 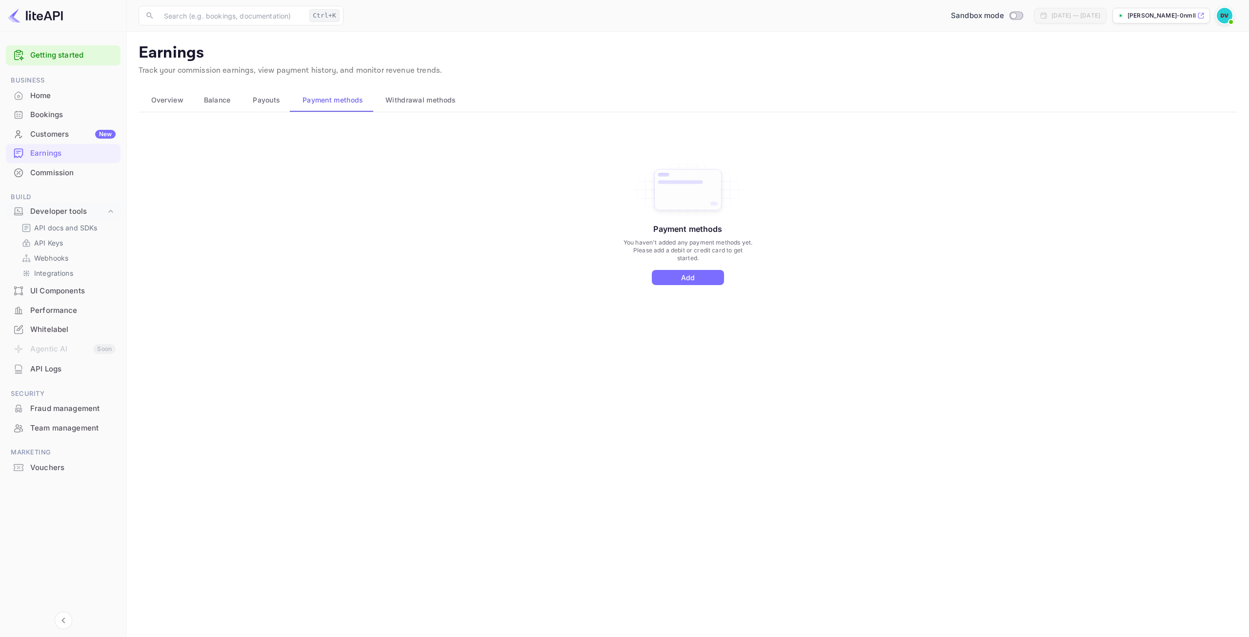 What do you see at coordinates (333, 100) in the screenshot?
I see `span: Payment methods` at bounding box center [333, 100].